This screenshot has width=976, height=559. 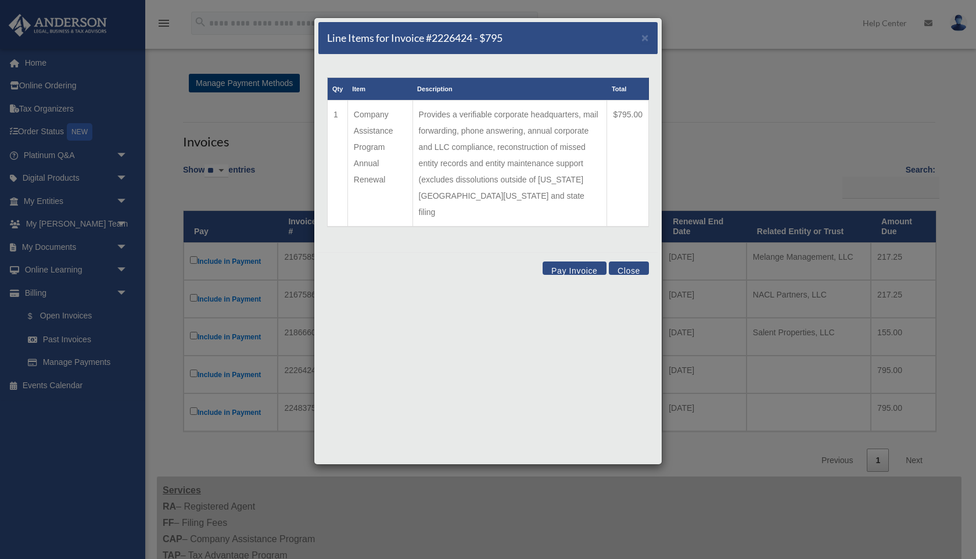 I want to click on button: Pay Invoice, so click(x=575, y=268).